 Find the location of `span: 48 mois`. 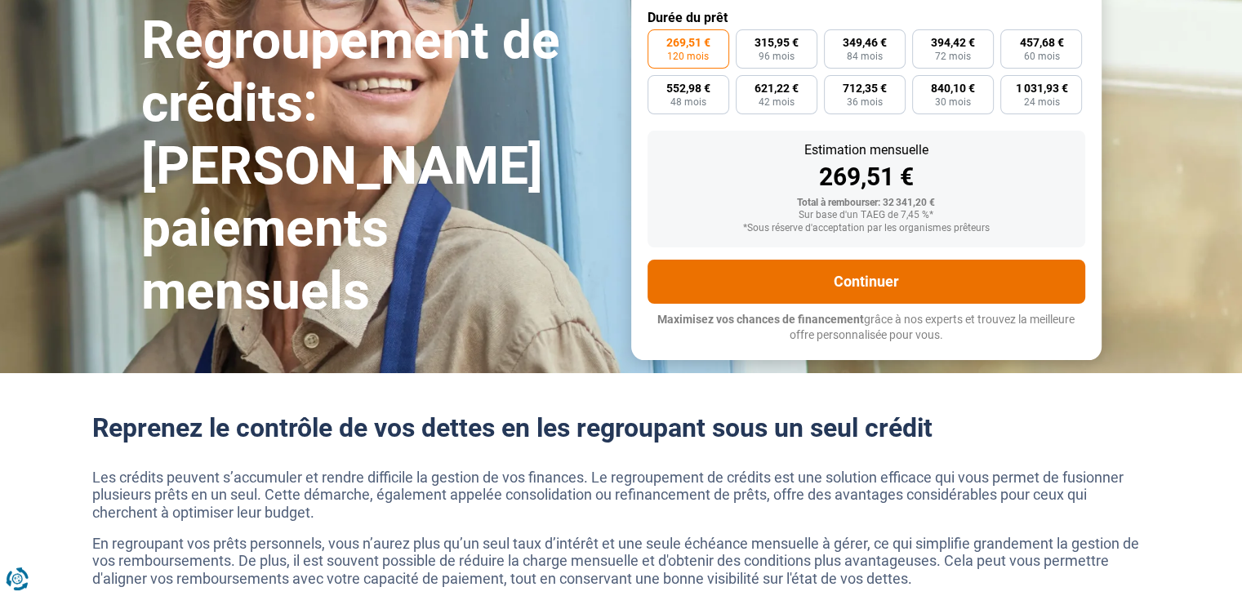

span: 48 mois is located at coordinates (688, 102).